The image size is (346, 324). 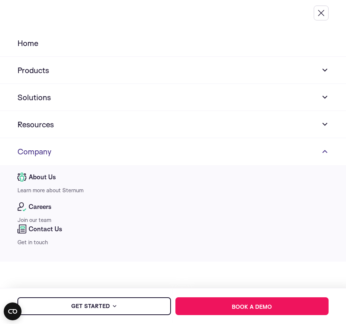 I want to click on a: Get in touch, so click(x=33, y=242).